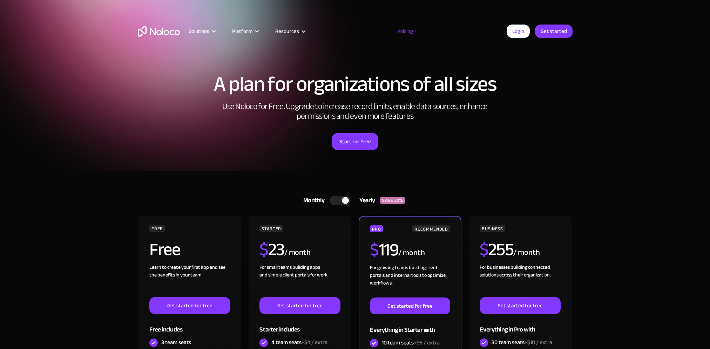 This screenshot has width=710, height=349. What do you see at coordinates (157, 229) in the screenshot?
I see `div: FREE` at bounding box center [157, 229].